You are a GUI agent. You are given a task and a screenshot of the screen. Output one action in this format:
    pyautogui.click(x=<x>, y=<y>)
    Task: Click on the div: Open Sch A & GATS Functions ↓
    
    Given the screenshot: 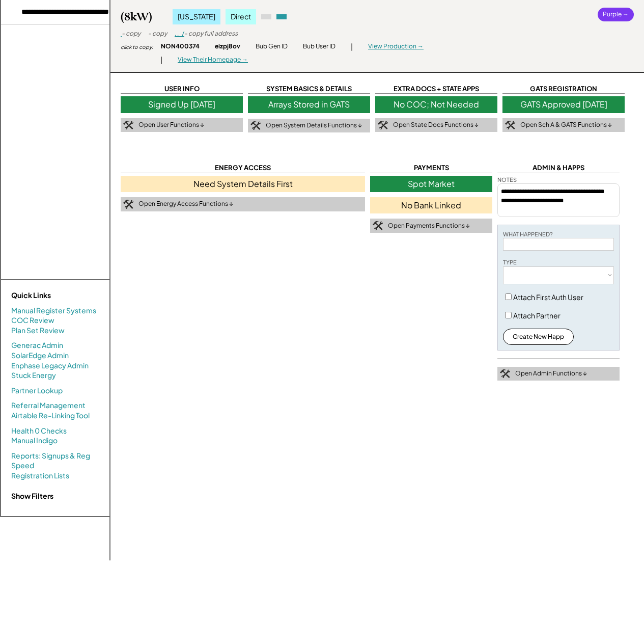 What is the action you would take?
    pyautogui.click(x=566, y=125)
    